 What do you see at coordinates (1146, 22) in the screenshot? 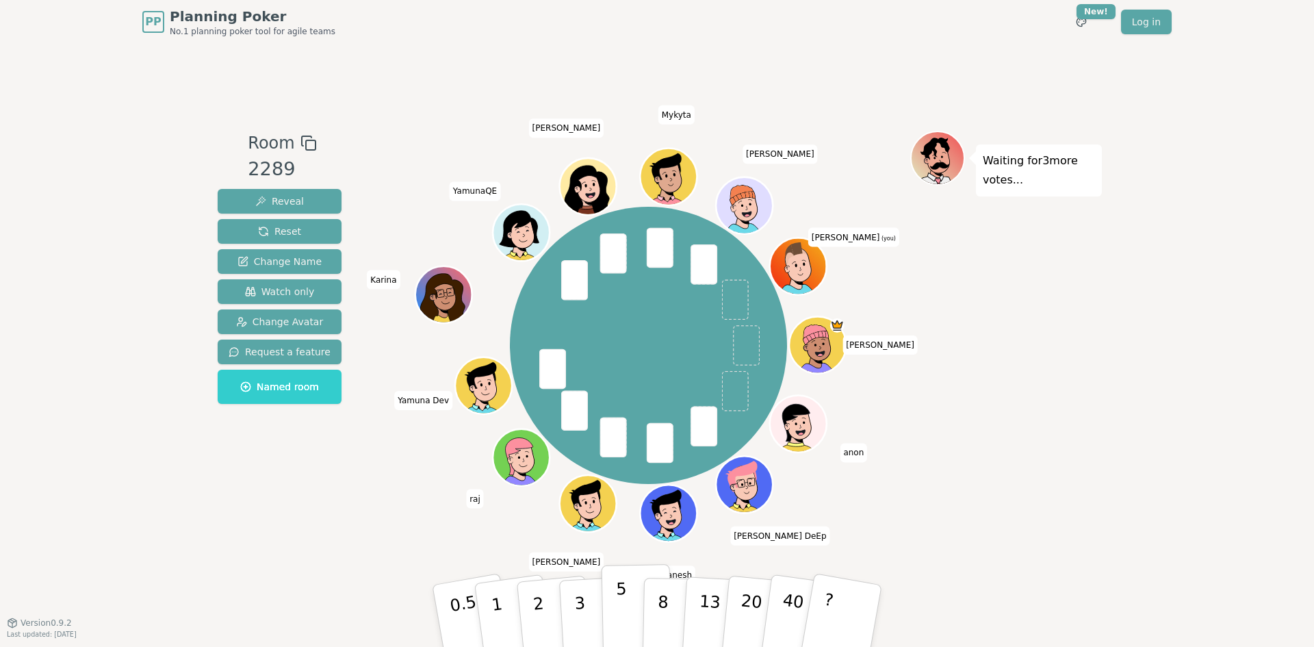
I see `a: Log in` at bounding box center [1146, 22].